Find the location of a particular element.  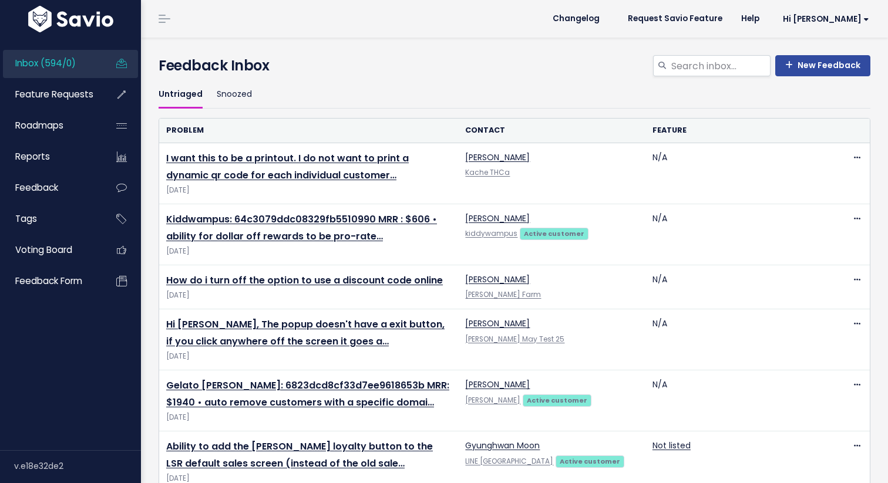

a: New Feedback is located at coordinates (823, 66).